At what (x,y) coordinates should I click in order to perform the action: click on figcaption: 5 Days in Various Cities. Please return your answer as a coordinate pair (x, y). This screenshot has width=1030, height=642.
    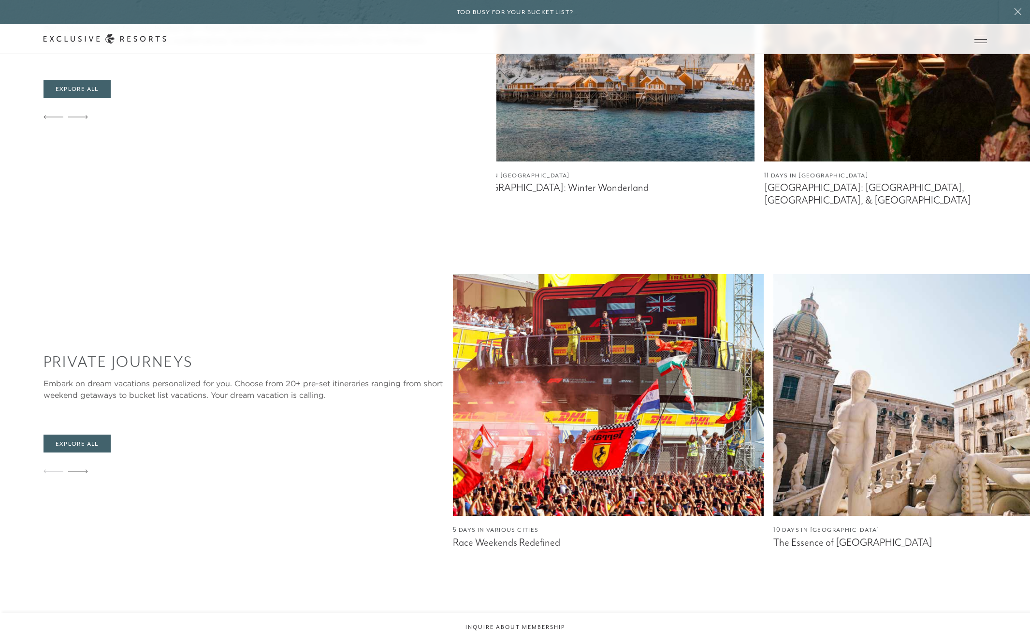
    Looking at the image, I should click on (608, 530).